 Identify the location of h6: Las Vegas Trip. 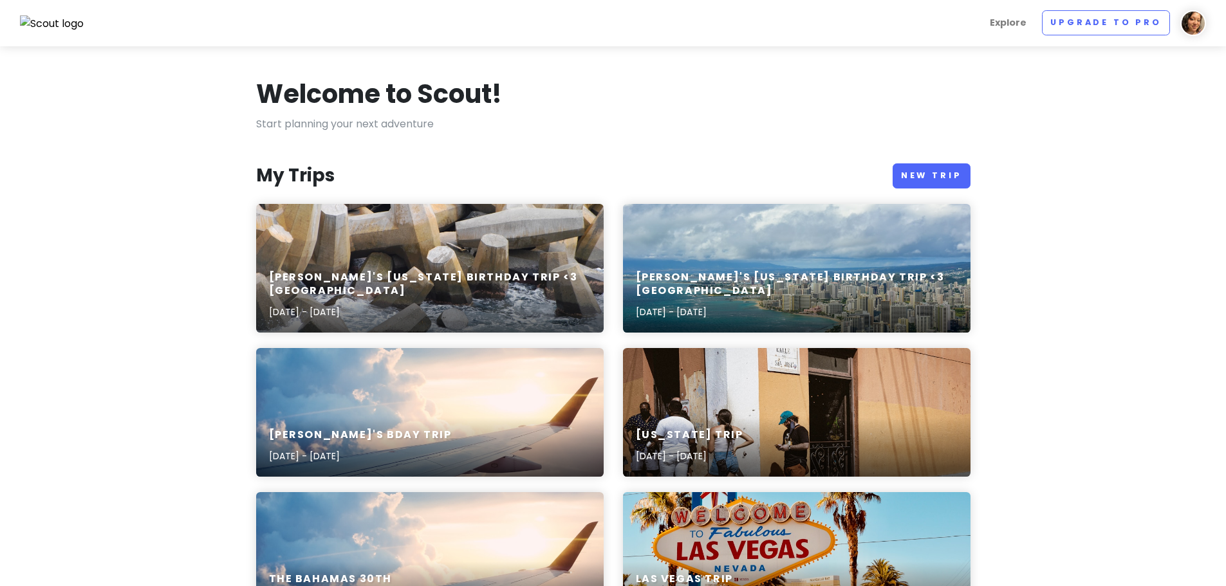
(684, 579).